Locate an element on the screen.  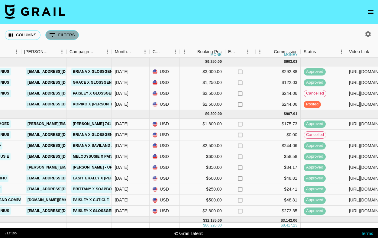
div: 9,250.00 is located at coordinates (214, 62).